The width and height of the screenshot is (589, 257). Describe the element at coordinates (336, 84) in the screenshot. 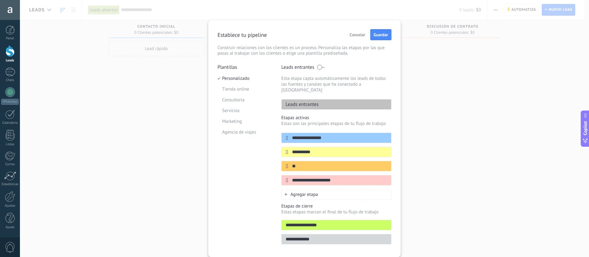

I see `p: Esta etapa capta automáticamente los leads de todas las fuentes y canales que ha conectado a [GEO...` at that location.